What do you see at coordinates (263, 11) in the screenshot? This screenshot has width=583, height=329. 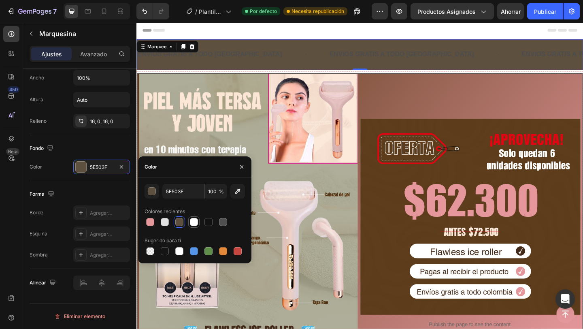 I see `font: Por defecto` at bounding box center [263, 11].